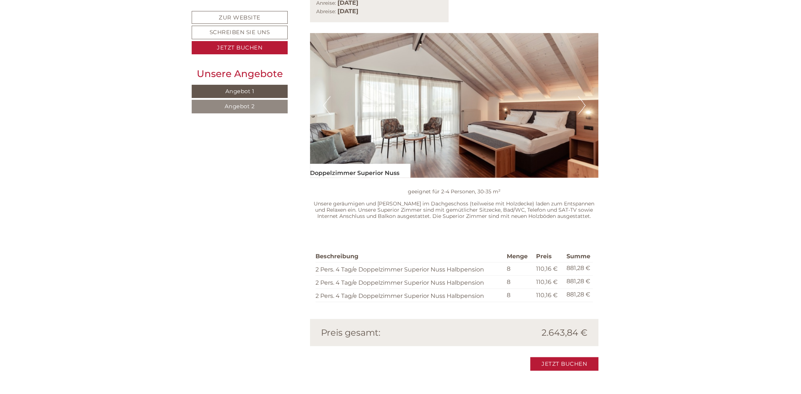 This screenshot has width=801, height=394. What do you see at coordinates (240, 32) in the screenshot?
I see `a: Schreiben Sie uns` at bounding box center [240, 32].